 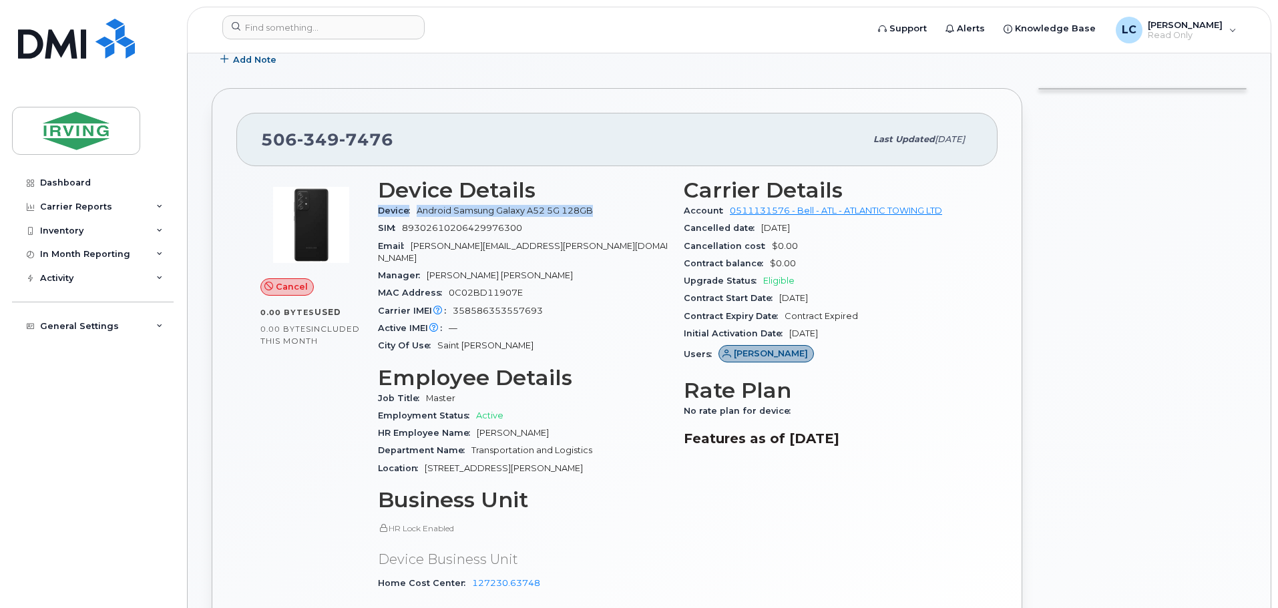 What do you see at coordinates (523, 528) in the screenshot?
I see `p: HR Lock Enabled` at bounding box center [523, 528].